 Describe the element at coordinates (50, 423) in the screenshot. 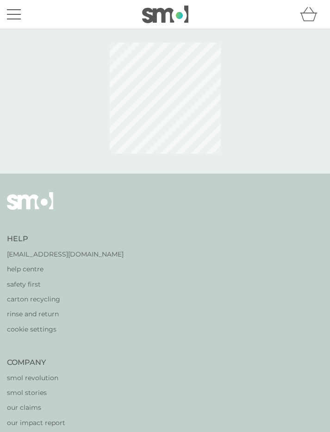

I see `a: our impact report` at that location.